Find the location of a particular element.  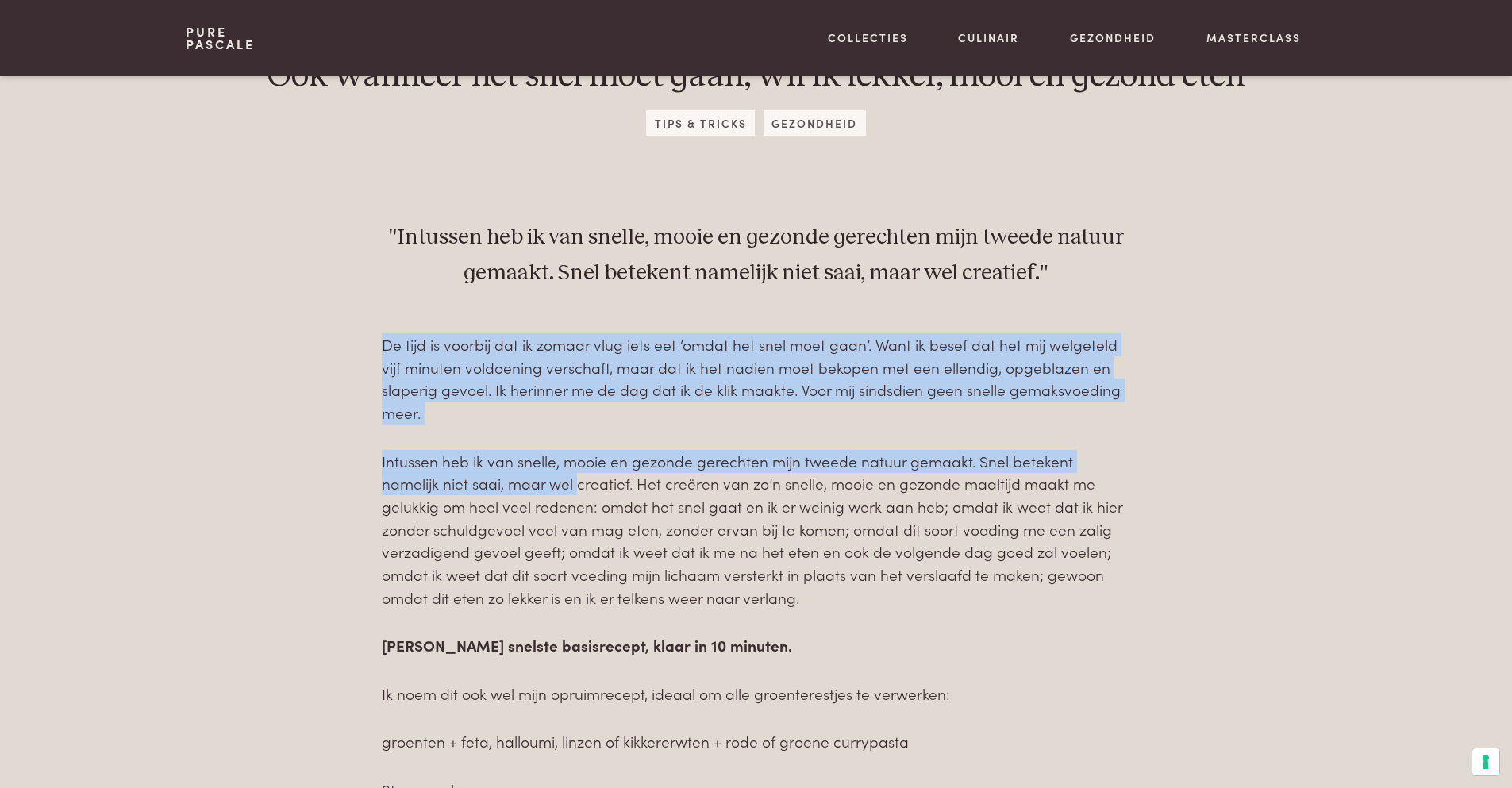

a: Masterclass is located at coordinates (1253, 37).